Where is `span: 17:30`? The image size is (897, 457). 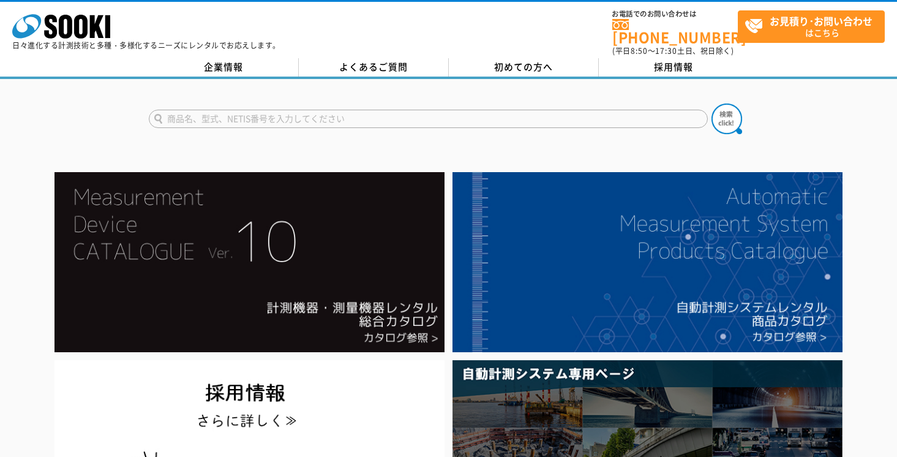
span: 17:30 is located at coordinates (666, 51).